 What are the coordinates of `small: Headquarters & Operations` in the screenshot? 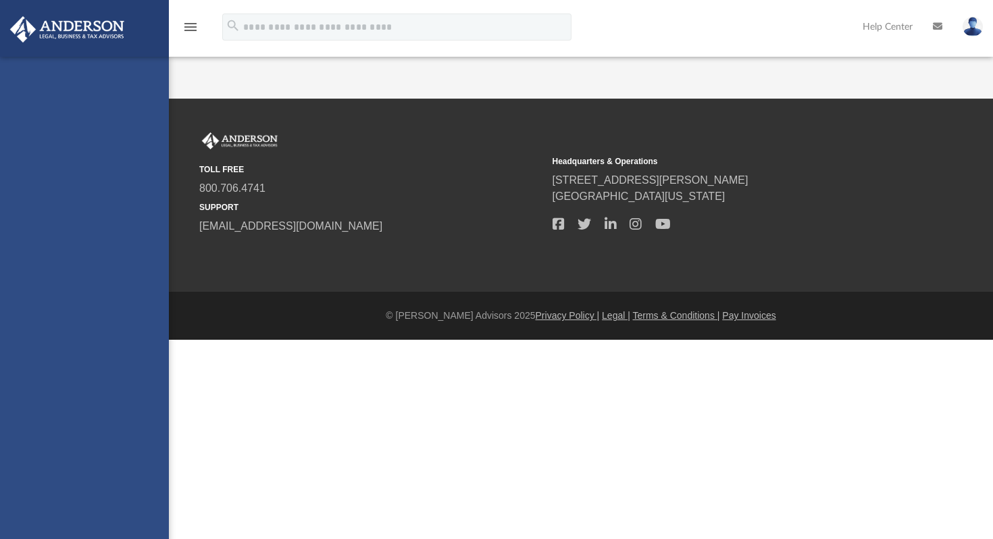 It's located at (724, 161).